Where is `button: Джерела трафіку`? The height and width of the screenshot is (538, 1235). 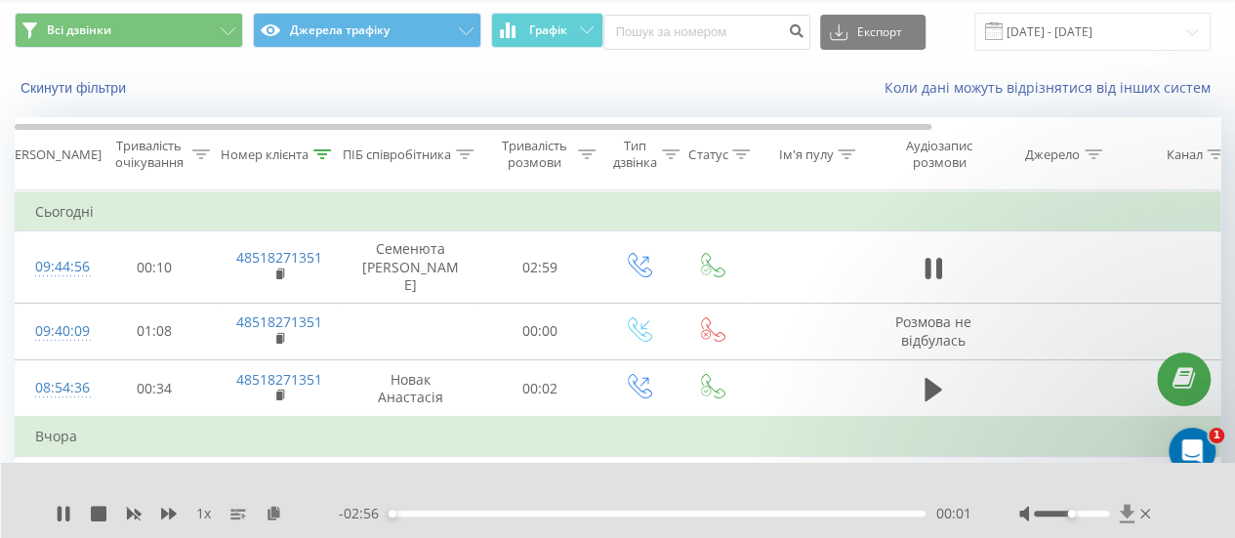 button: Джерела трафіку is located at coordinates (367, 30).